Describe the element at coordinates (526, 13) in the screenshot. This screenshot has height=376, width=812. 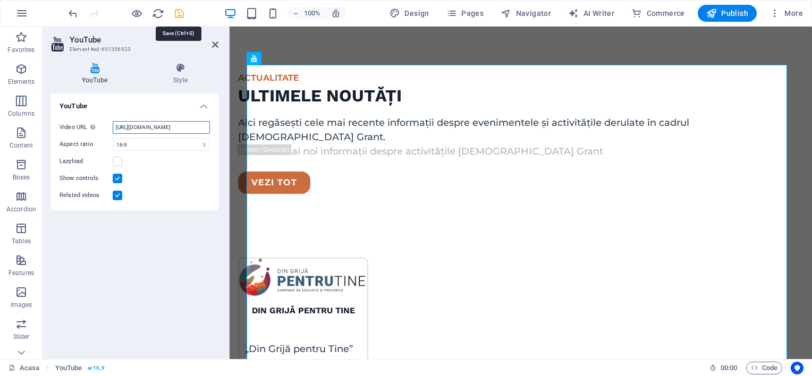
I see `button: Navigator` at that location.